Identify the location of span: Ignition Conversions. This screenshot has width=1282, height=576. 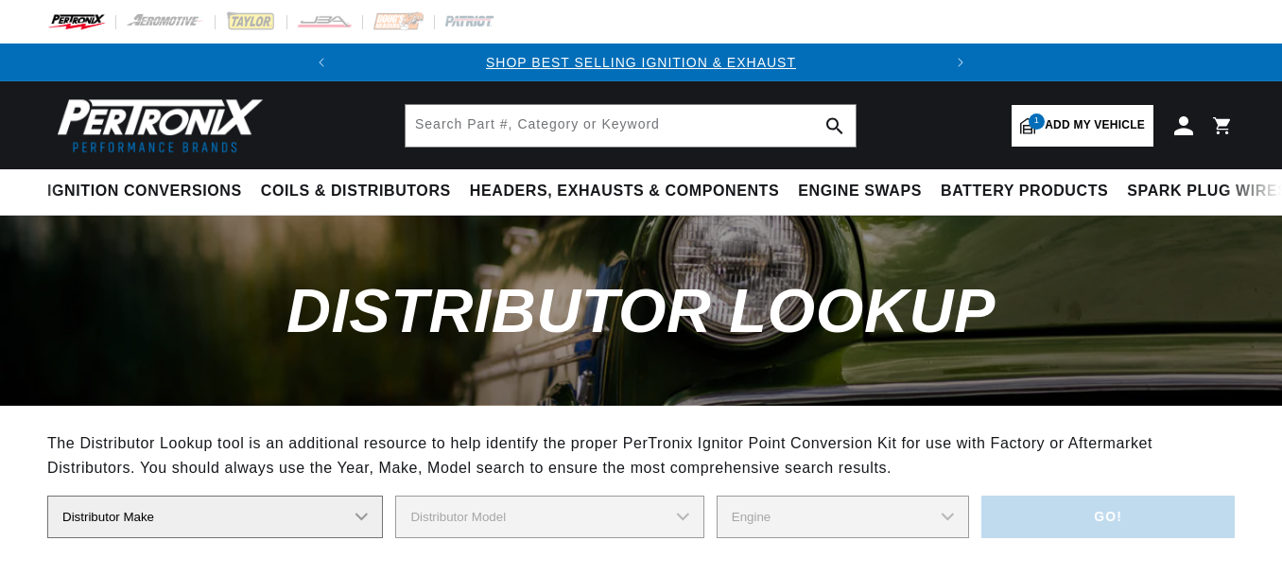
(145, 191).